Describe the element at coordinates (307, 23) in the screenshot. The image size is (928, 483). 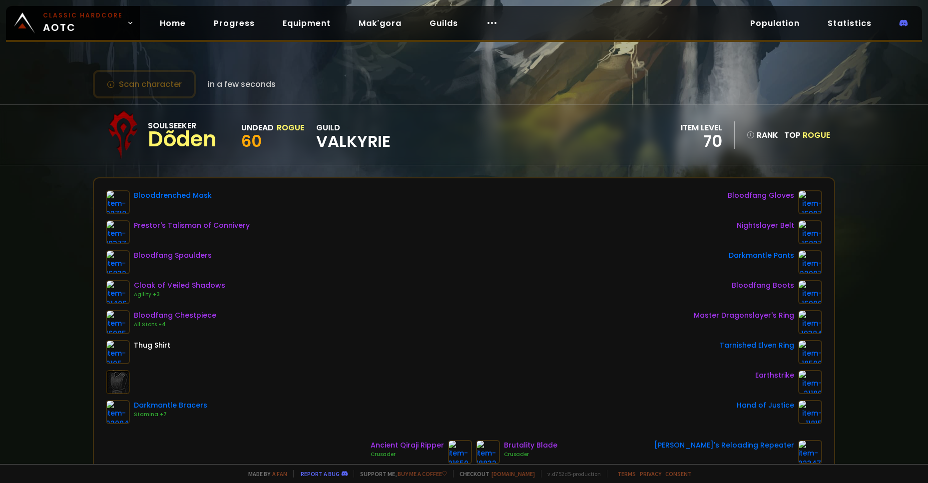
I see `a: Equipment` at that location.